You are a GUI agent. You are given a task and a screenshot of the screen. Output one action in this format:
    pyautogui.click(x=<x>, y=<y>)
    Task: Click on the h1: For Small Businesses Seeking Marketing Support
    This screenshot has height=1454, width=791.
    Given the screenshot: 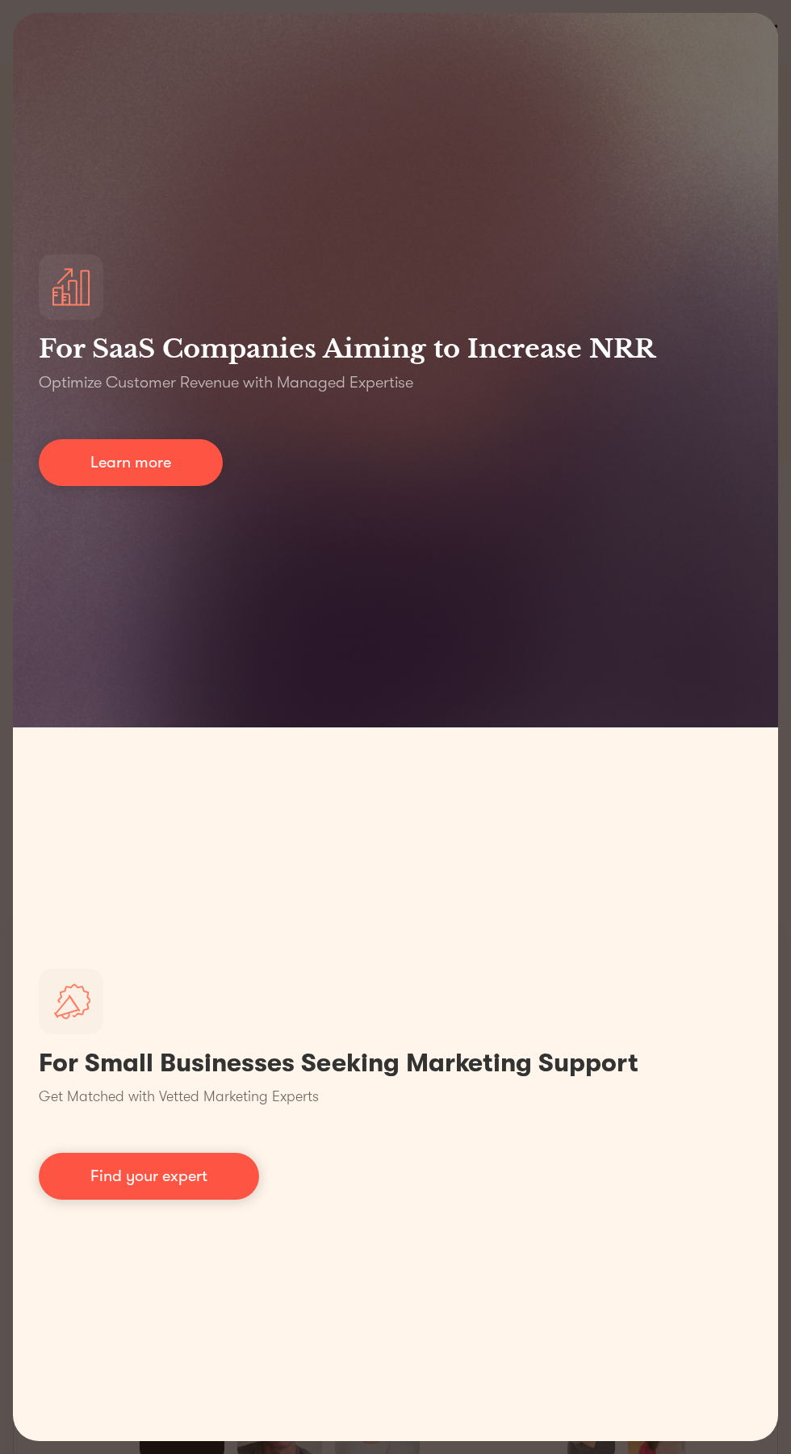 What is the action you would take?
    pyautogui.click(x=338, y=1063)
    